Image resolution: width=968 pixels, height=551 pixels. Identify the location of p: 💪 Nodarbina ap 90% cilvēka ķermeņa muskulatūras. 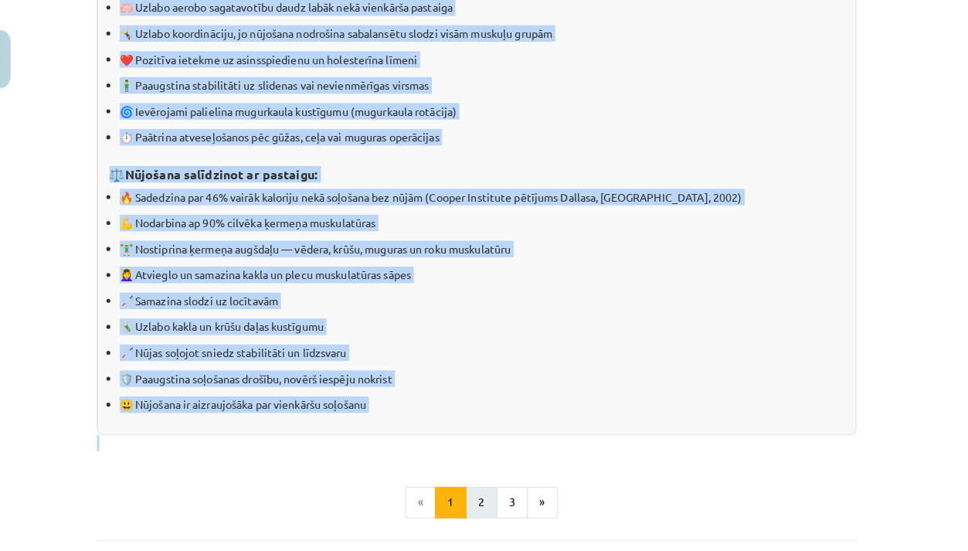
(489, 228).